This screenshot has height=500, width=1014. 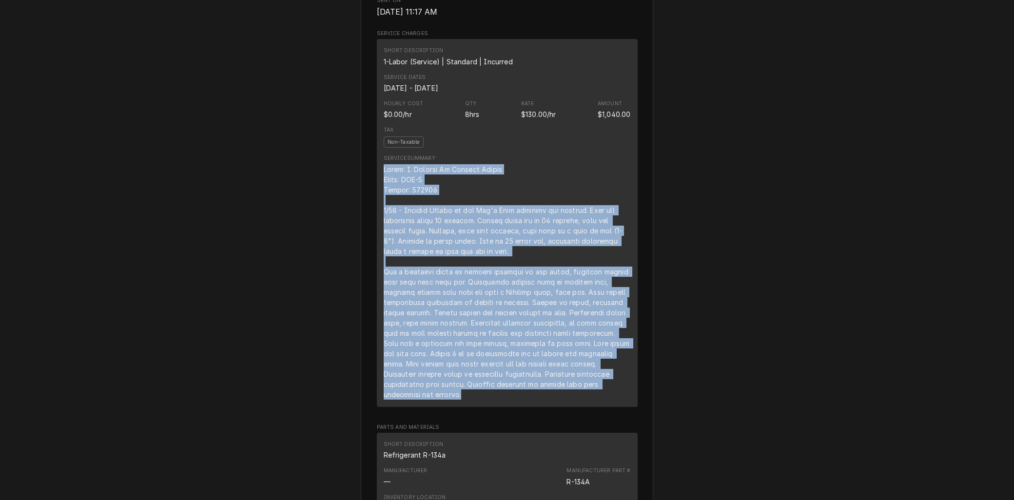 I want to click on div: Rate, so click(x=528, y=104).